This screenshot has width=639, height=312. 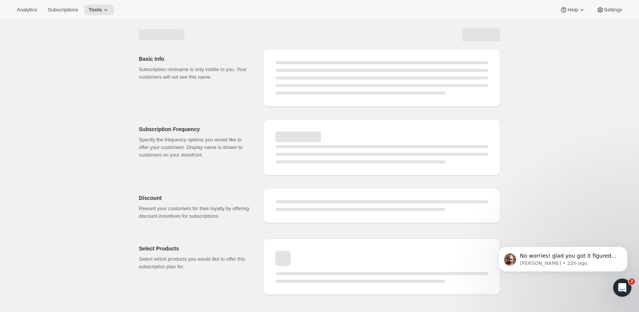 I want to click on div: message notification from Brian, 22h ago. No worries! glad you got it figured out : ), so click(x=76, y=29).